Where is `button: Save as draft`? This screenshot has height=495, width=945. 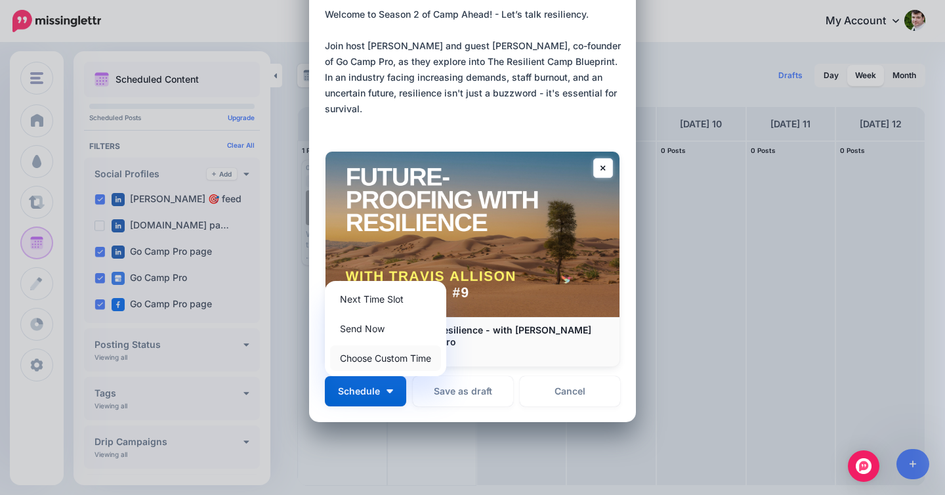 button: Save as draft is located at coordinates (463, 391).